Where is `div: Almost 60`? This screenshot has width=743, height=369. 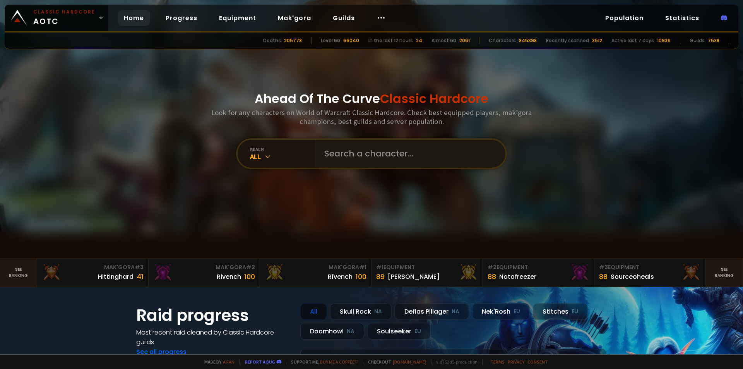 div: Almost 60 is located at coordinates (444, 41).